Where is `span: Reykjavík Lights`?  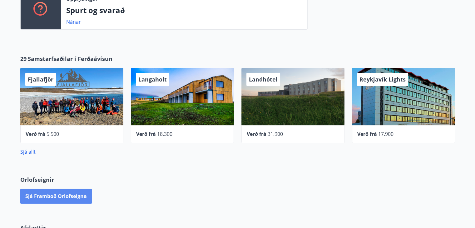 span: Reykjavík Lights is located at coordinates (382, 79).